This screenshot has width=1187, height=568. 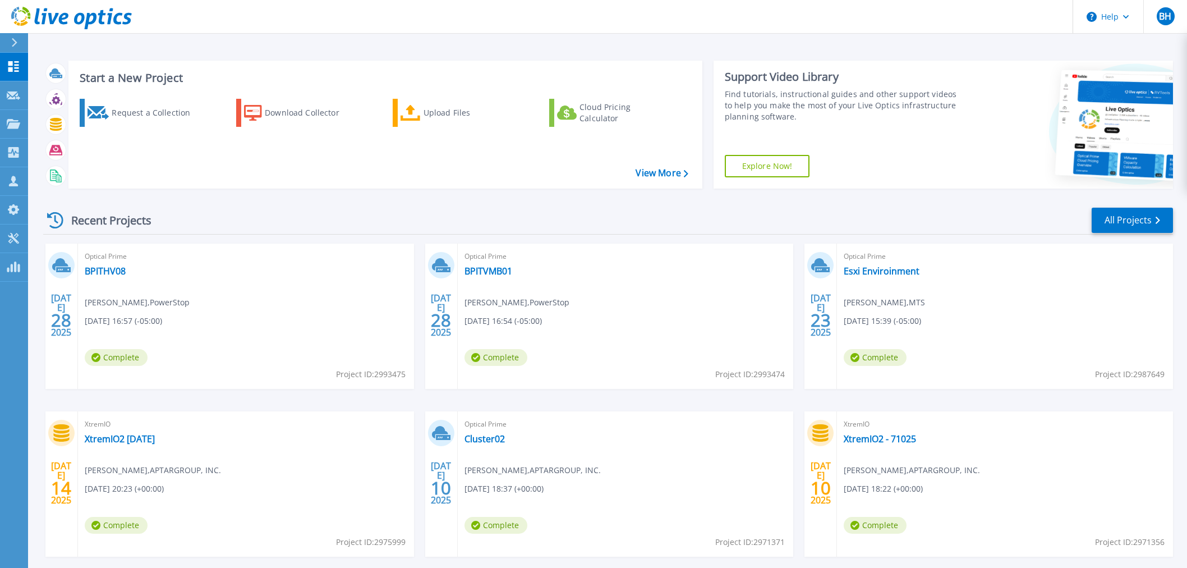 What do you see at coordinates (157, 113) in the screenshot?
I see `div: Request a Collection` at bounding box center [157, 113].